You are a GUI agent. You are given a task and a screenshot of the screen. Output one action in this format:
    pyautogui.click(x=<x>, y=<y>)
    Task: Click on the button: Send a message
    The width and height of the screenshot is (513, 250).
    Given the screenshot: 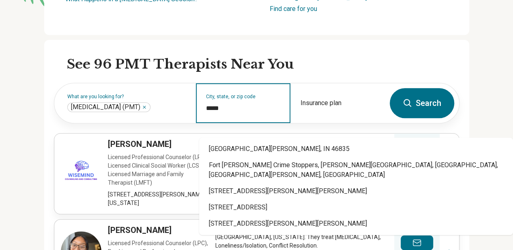 What is the action you would take?
    pyautogui.click(x=417, y=242)
    